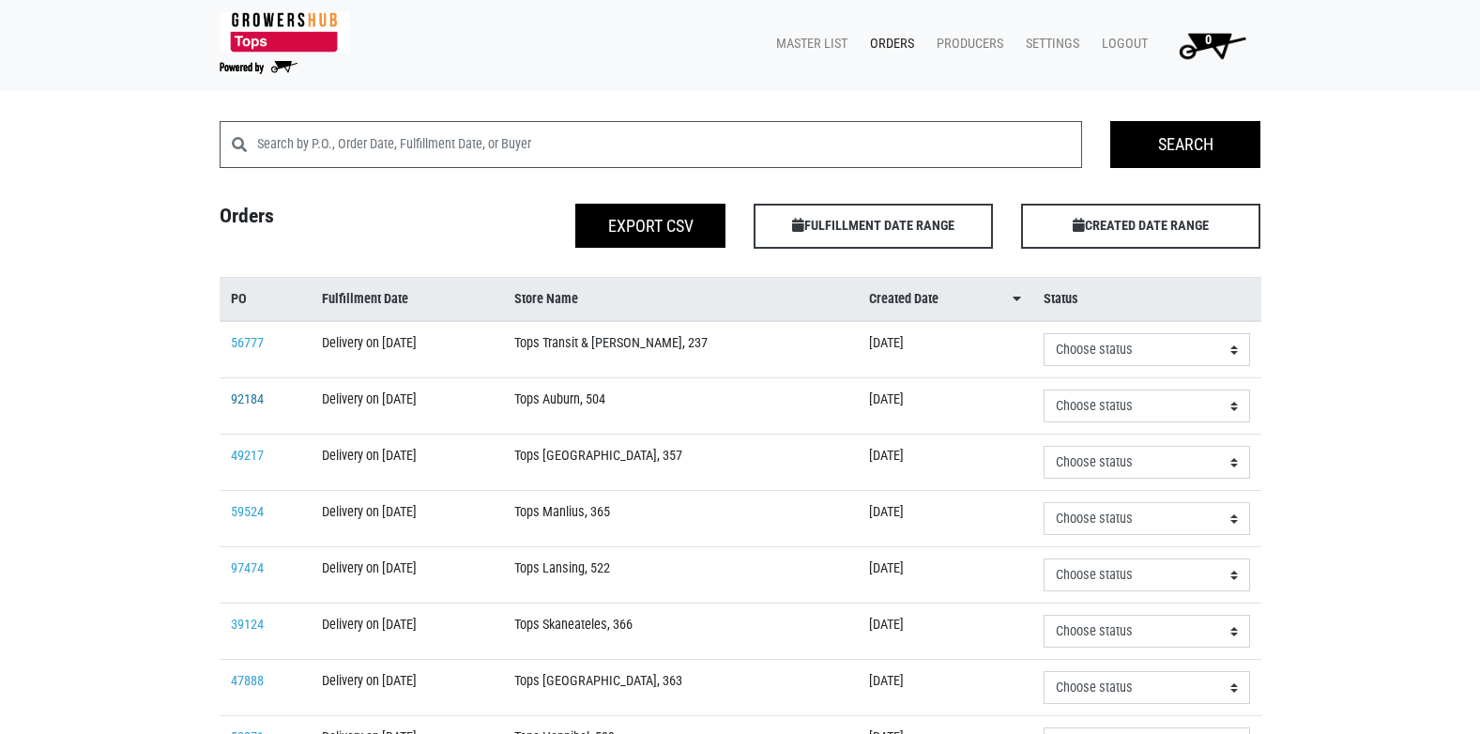  What do you see at coordinates (680, 575) in the screenshot?
I see `td: Tops Lansing, 522` at bounding box center [680, 575].